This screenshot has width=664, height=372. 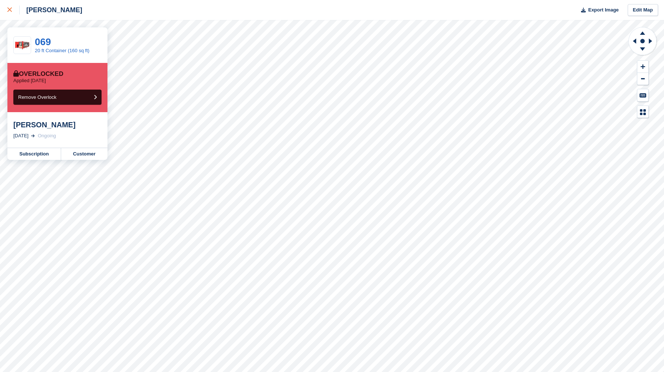 What do you see at coordinates (37, 97) in the screenshot?
I see `span: Remove Overlock` at bounding box center [37, 97].